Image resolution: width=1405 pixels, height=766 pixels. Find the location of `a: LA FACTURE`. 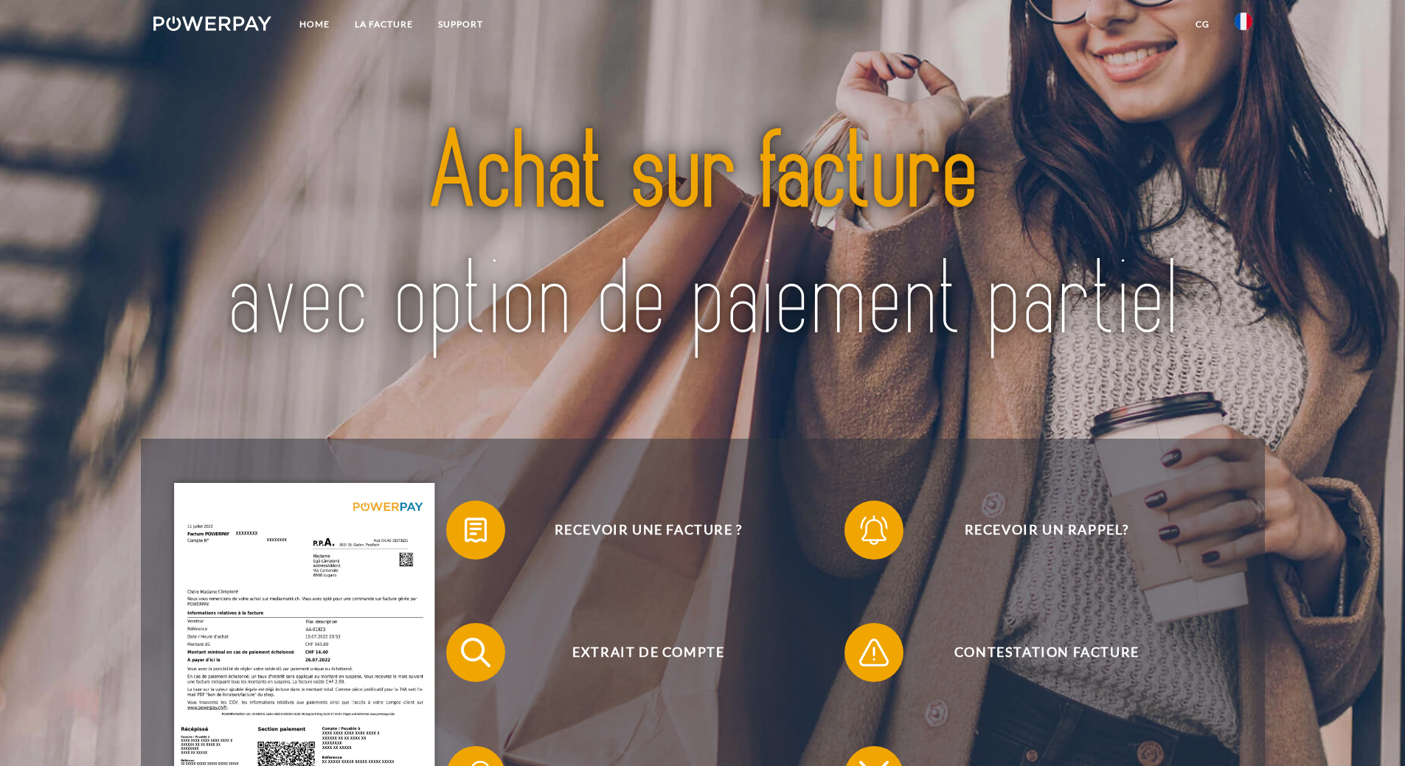

a: LA FACTURE is located at coordinates (384, 24).